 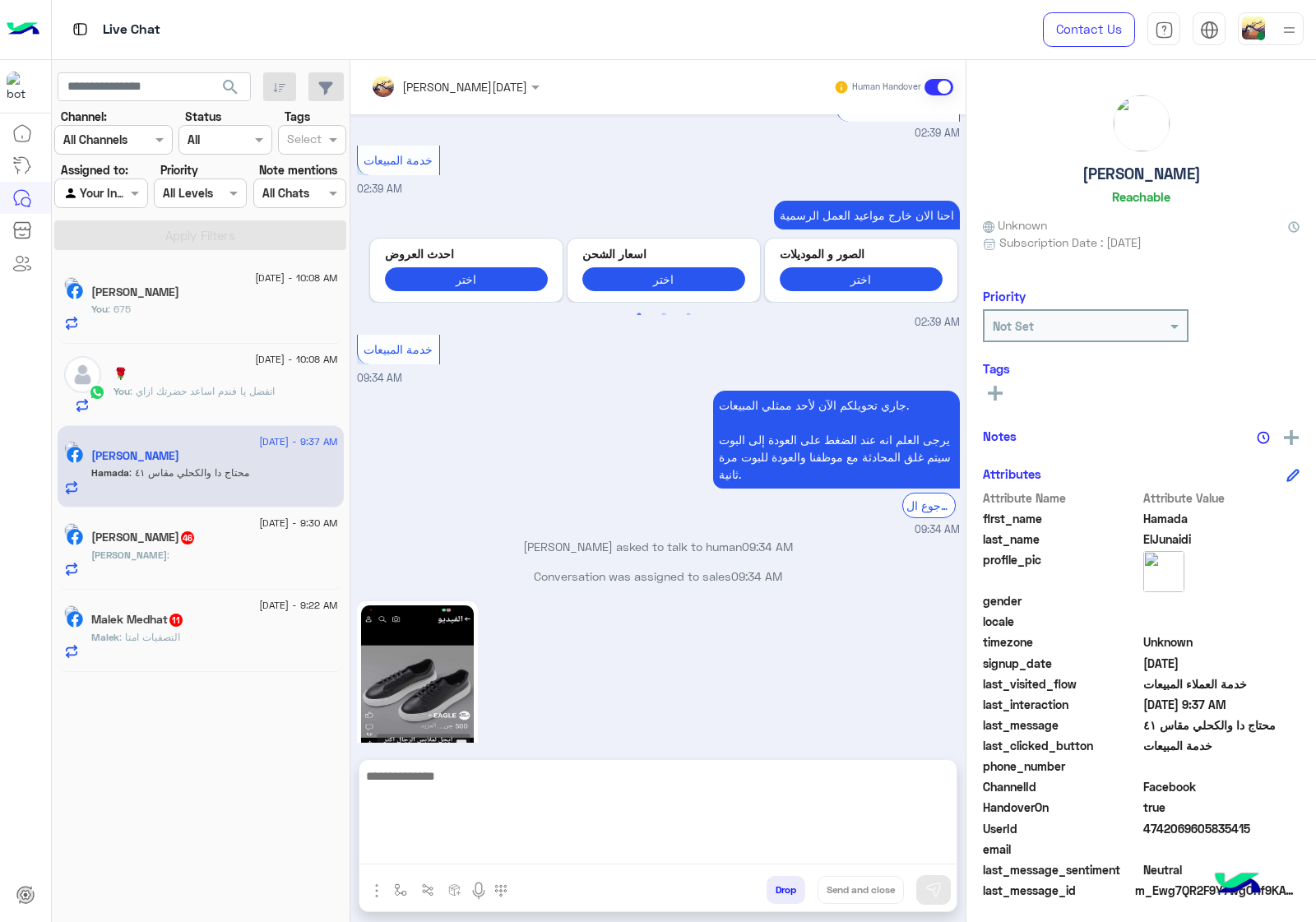 What do you see at coordinates (500, 890) in the screenshot?
I see `img: make a call` at bounding box center [500, 890].